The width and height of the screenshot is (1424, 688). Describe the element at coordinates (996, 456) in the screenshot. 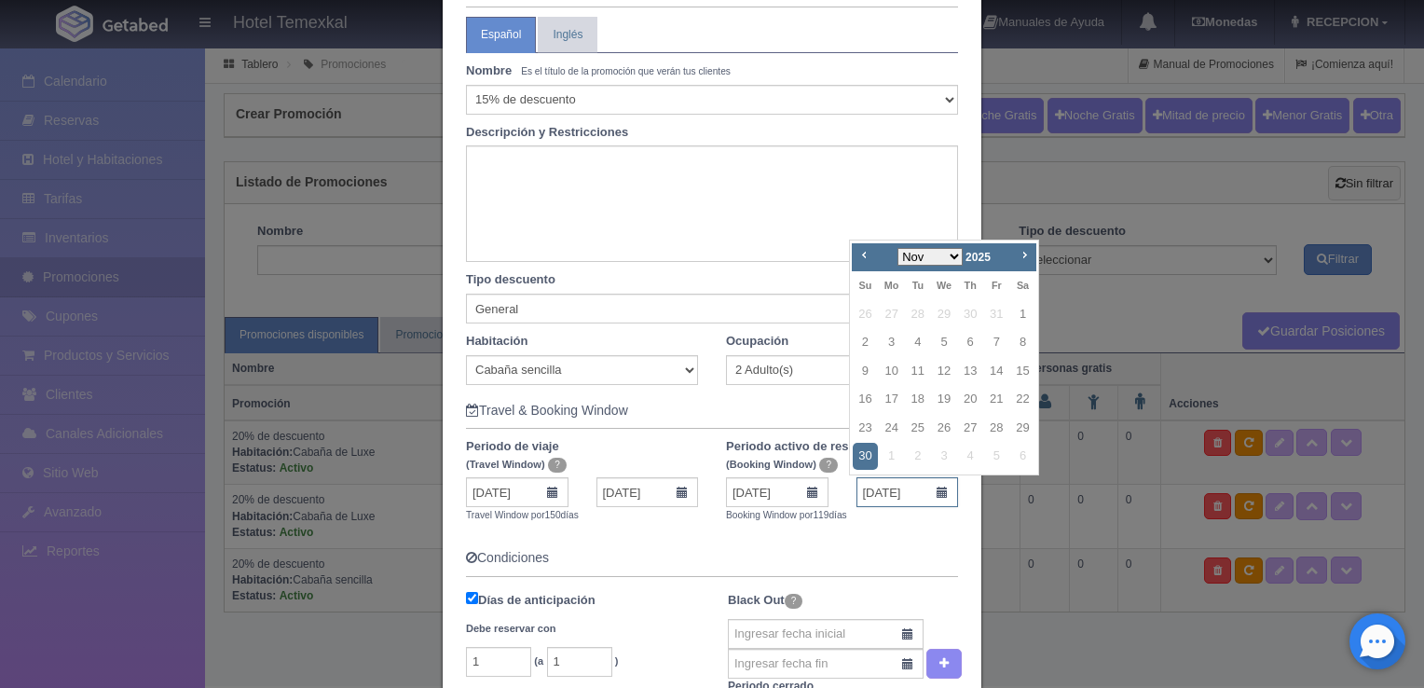

I see `span: 5` at that location.